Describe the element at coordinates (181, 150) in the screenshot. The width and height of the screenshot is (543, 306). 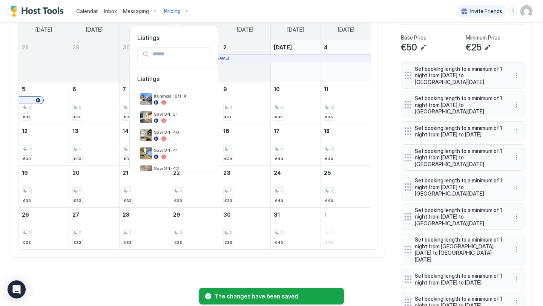
I see `span: Savi 34-41` at that location.